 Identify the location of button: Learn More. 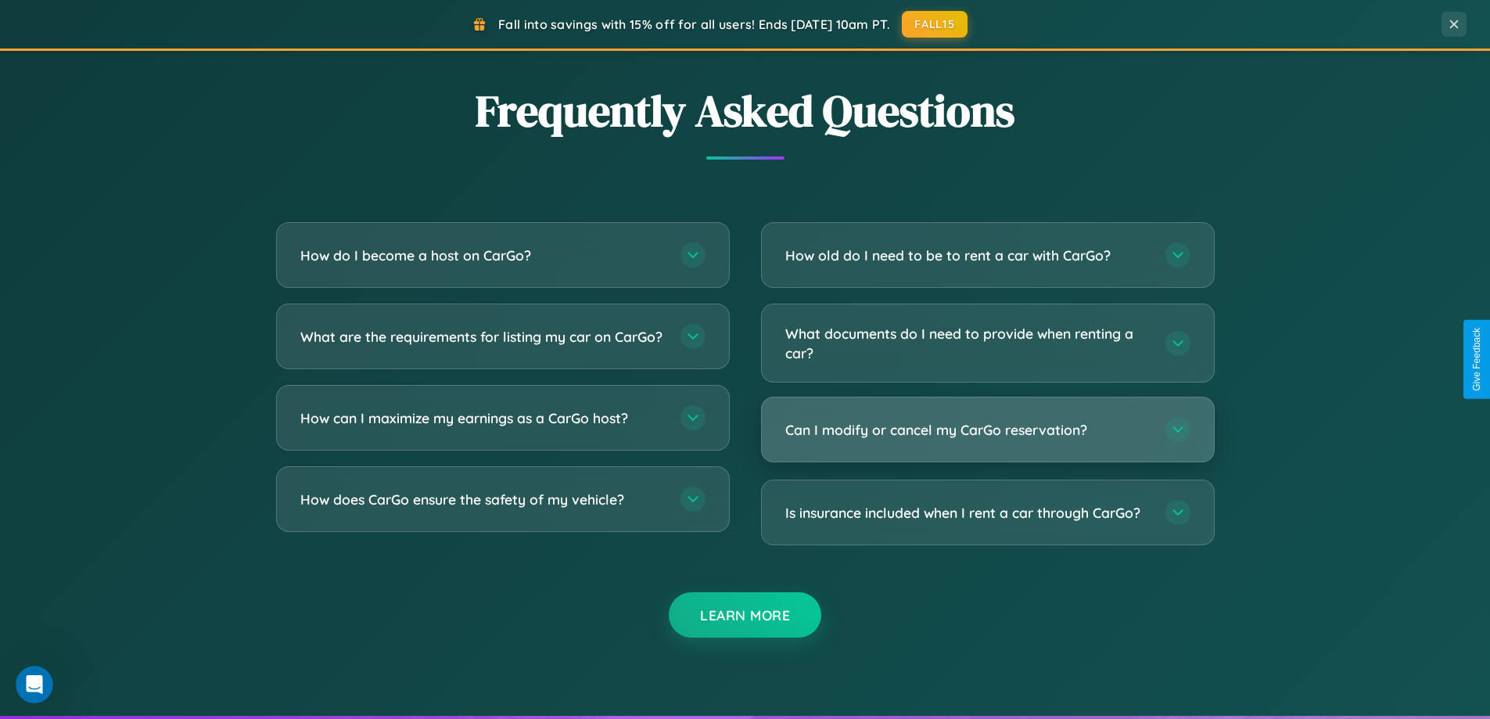
(745, 615).